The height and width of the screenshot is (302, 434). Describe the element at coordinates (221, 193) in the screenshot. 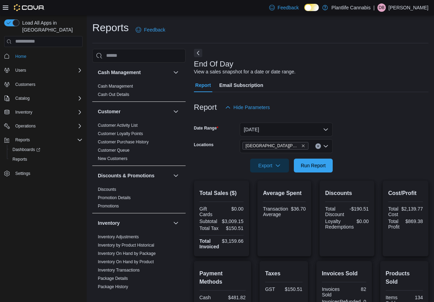

I see `h2: Total Sales ($)` at that location.